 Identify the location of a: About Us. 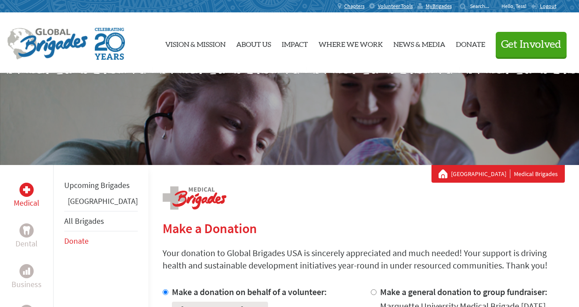
(253, 43).